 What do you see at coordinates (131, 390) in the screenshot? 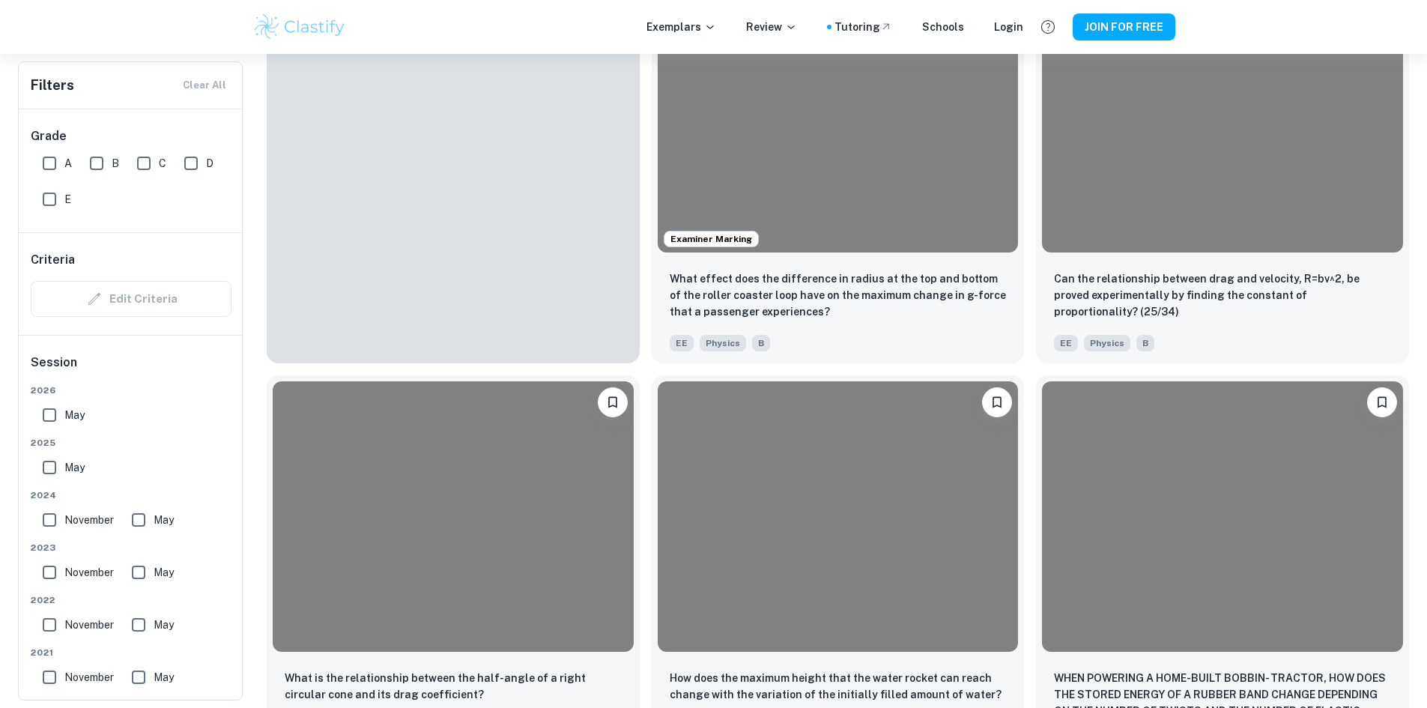
I see `span: 2026` at bounding box center [131, 390].